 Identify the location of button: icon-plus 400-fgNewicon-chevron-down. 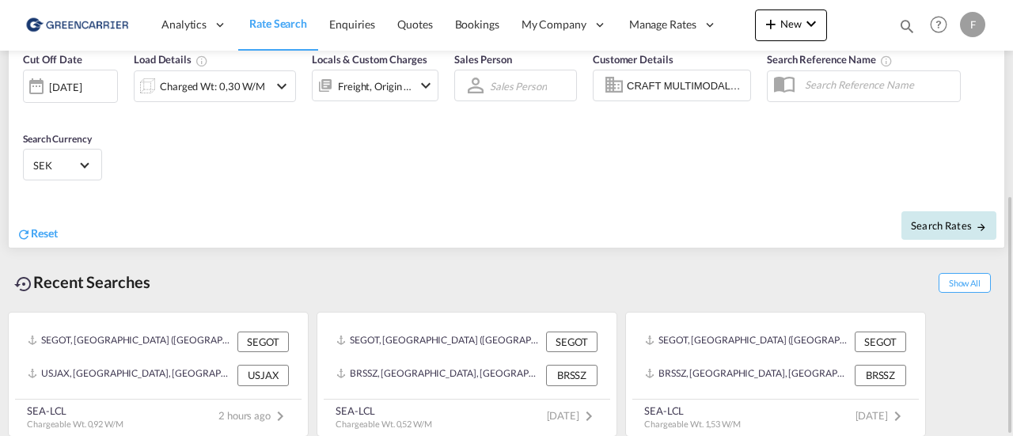
(791, 25).